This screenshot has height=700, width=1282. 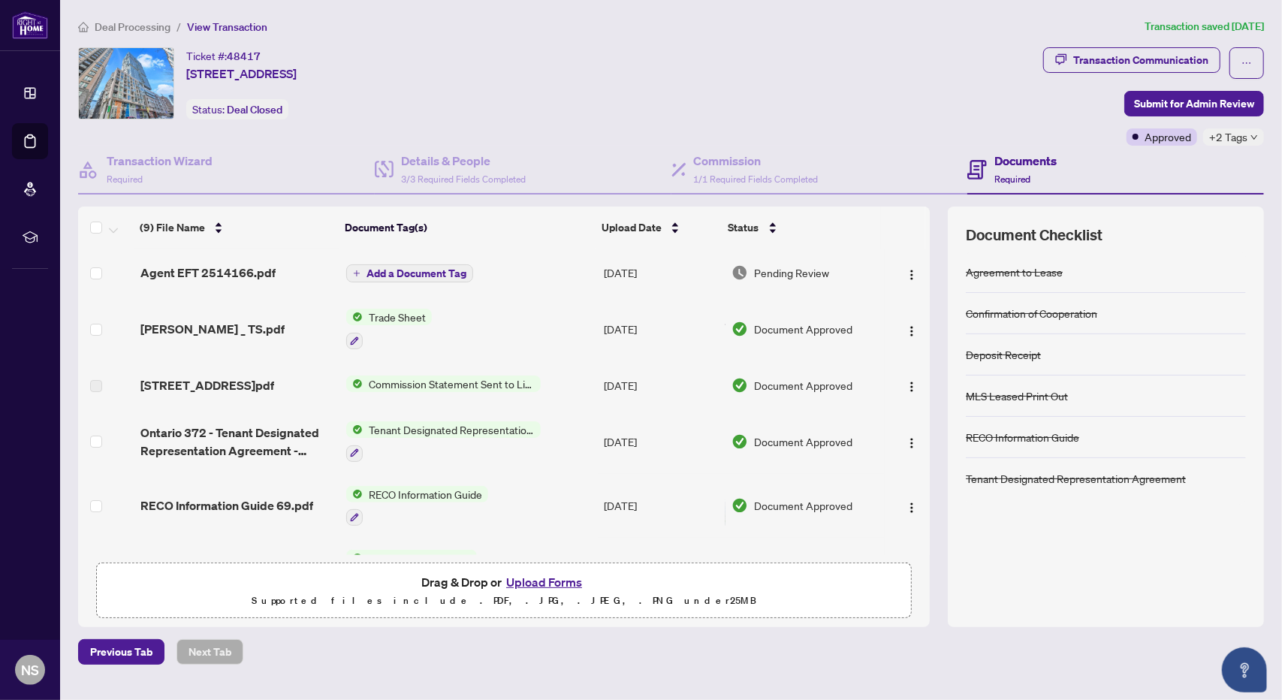 What do you see at coordinates (255, 110) in the screenshot?
I see `span: Deal Closed` at bounding box center [255, 110].